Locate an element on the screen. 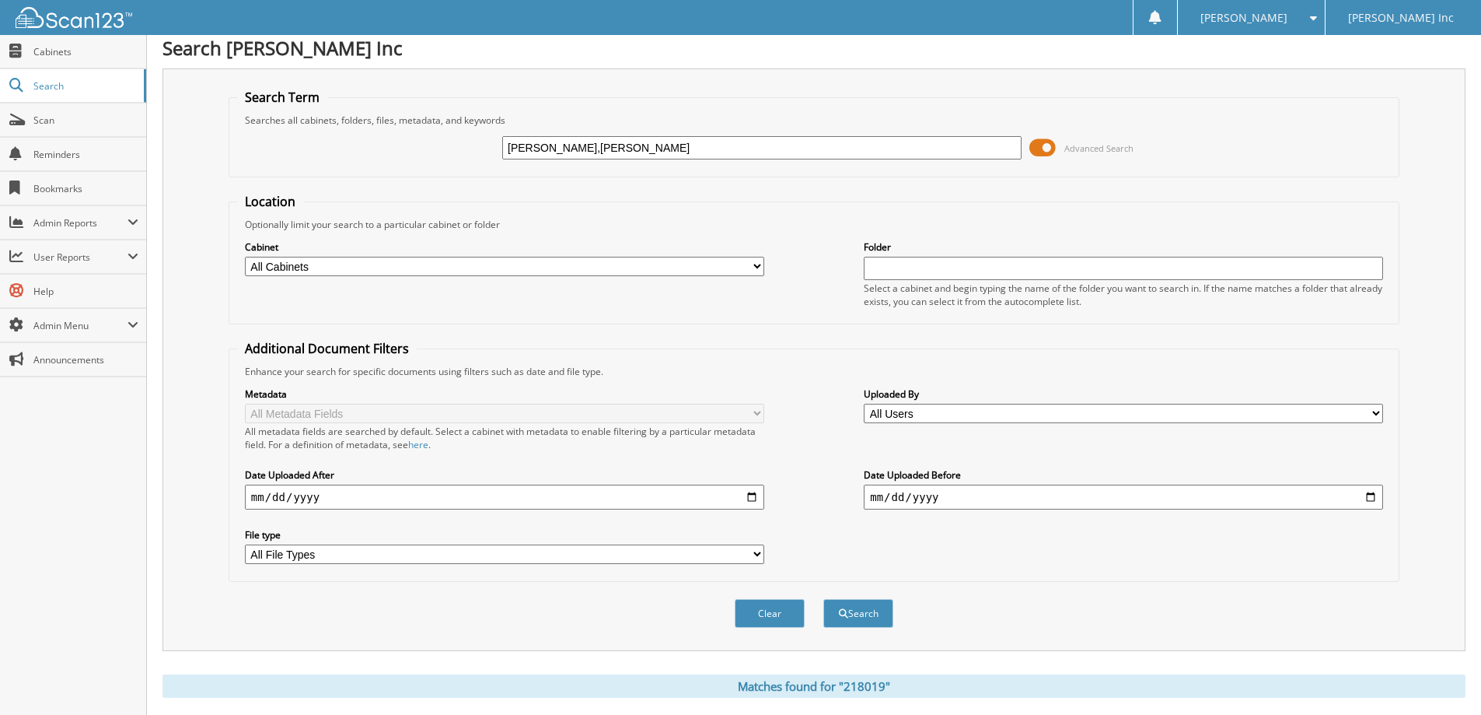  a: here is located at coordinates (418, 444).